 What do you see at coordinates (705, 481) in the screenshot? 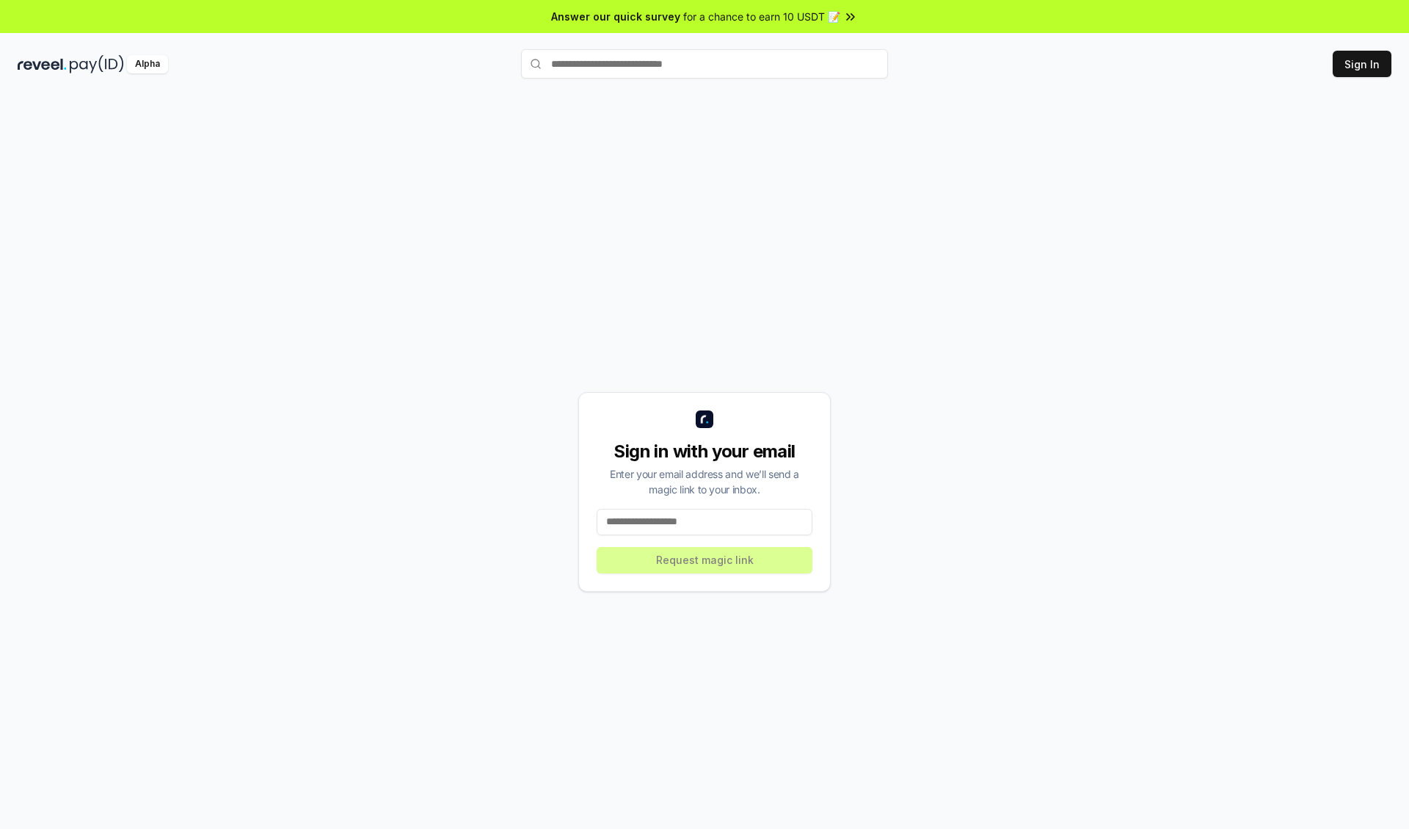
I see `div: Enter your email address and we’ll send a magic link to your inbox.` at bounding box center [705, 481].